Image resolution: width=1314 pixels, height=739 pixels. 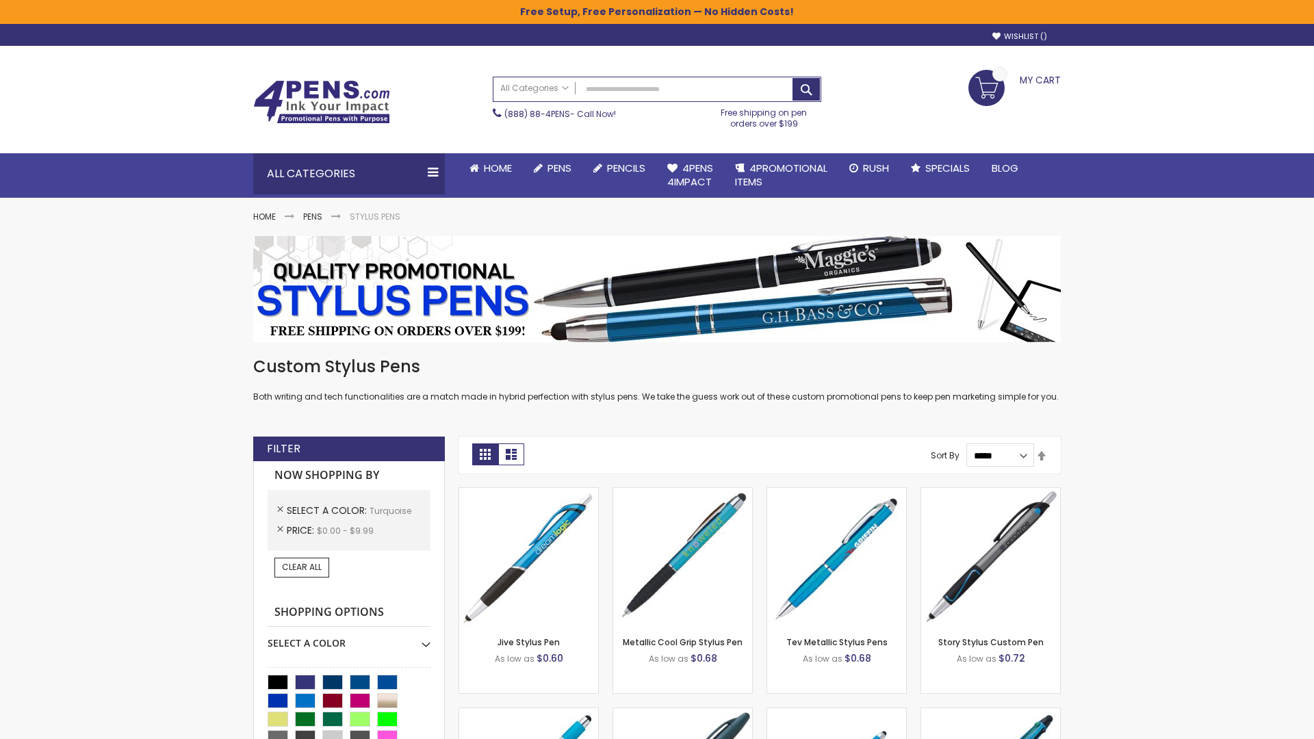 What do you see at coordinates (375, 216) in the screenshot?
I see `strong: Stylus Pens` at bounding box center [375, 216].